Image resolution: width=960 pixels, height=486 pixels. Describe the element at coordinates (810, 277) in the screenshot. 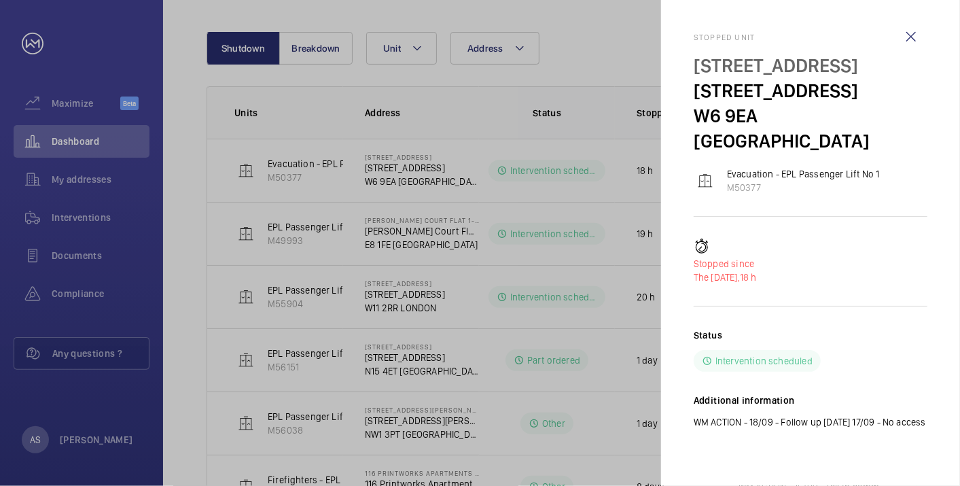

I see `p: 18 h` at that location.